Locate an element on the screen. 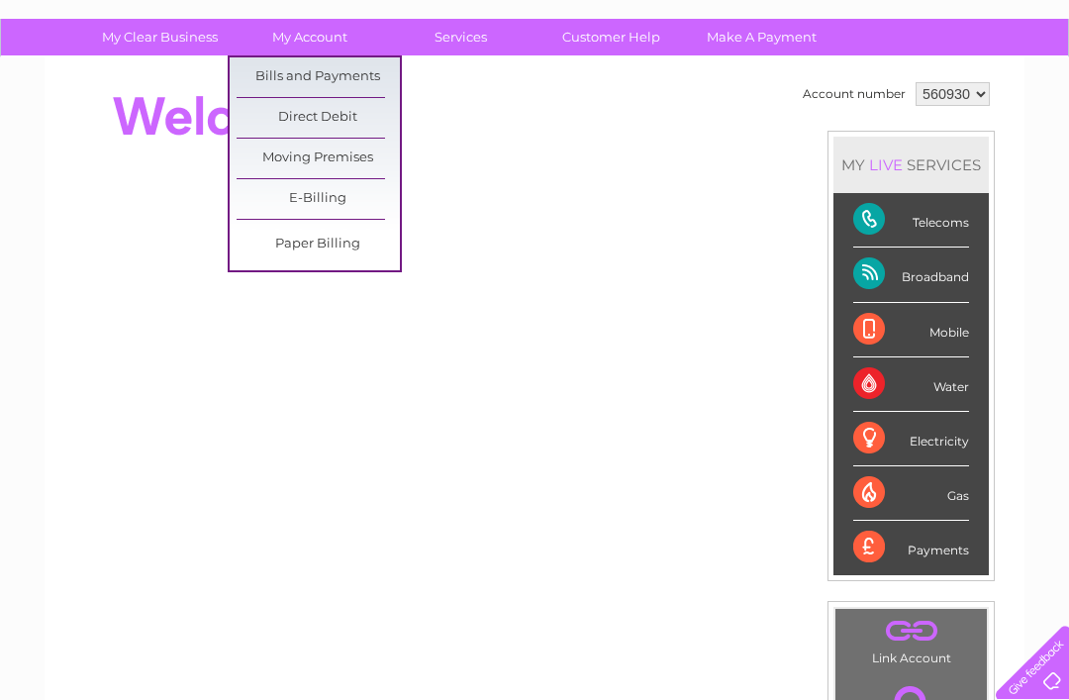 This screenshot has height=700, width=1069. a: Blog is located at coordinates (911, 91).